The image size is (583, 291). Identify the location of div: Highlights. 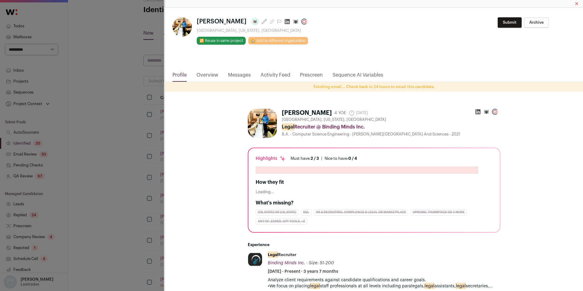
(271, 159).